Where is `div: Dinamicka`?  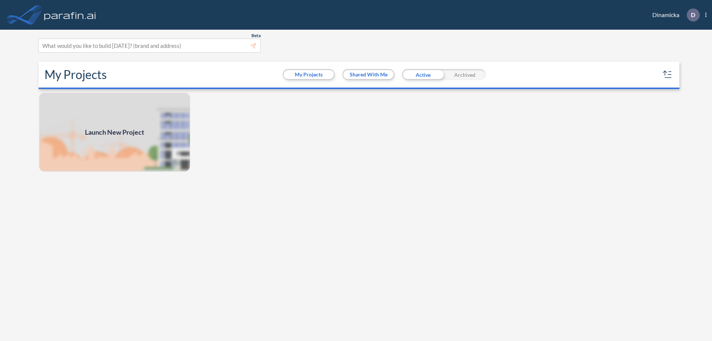
div: Dinamicka is located at coordinates (674, 15).